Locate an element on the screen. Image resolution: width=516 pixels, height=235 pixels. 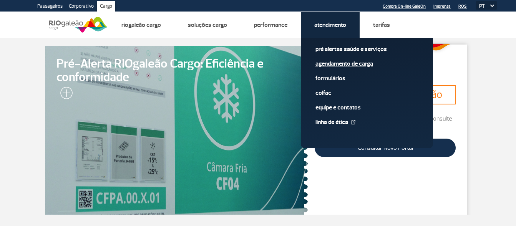
a: Linha de Ética is located at coordinates (367, 122).